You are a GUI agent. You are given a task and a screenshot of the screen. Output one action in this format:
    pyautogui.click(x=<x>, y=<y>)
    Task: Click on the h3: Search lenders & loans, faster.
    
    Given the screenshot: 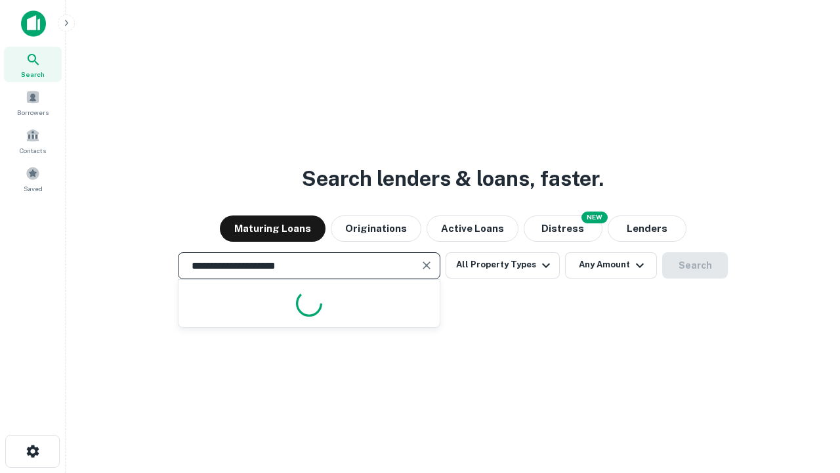 What is the action you would take?
    pyautogui.click(x=453, y=179)
    